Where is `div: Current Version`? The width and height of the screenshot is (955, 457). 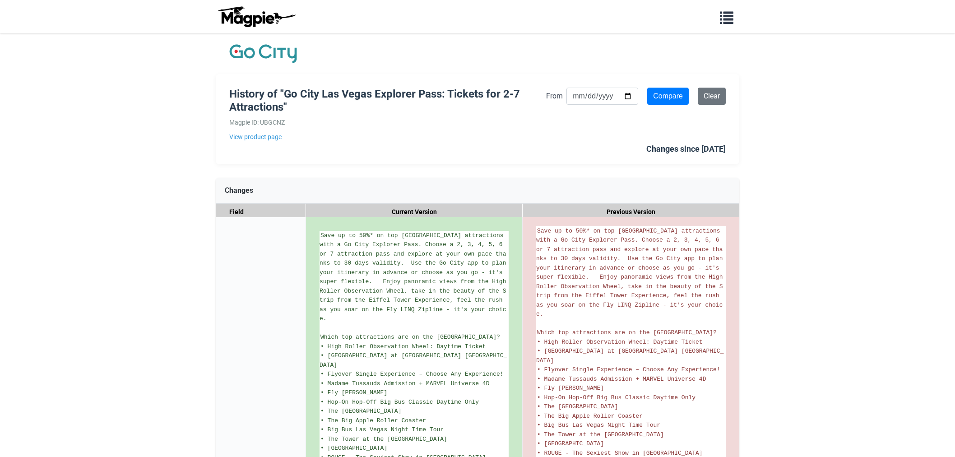
div: Current Version is located at coordinates (414, 212).